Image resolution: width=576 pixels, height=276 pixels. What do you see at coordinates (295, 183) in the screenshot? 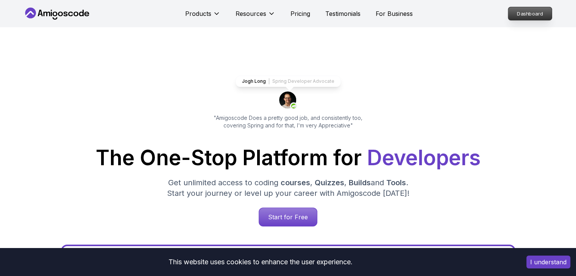
I see `span: courses` at bounding box center [295, 183].